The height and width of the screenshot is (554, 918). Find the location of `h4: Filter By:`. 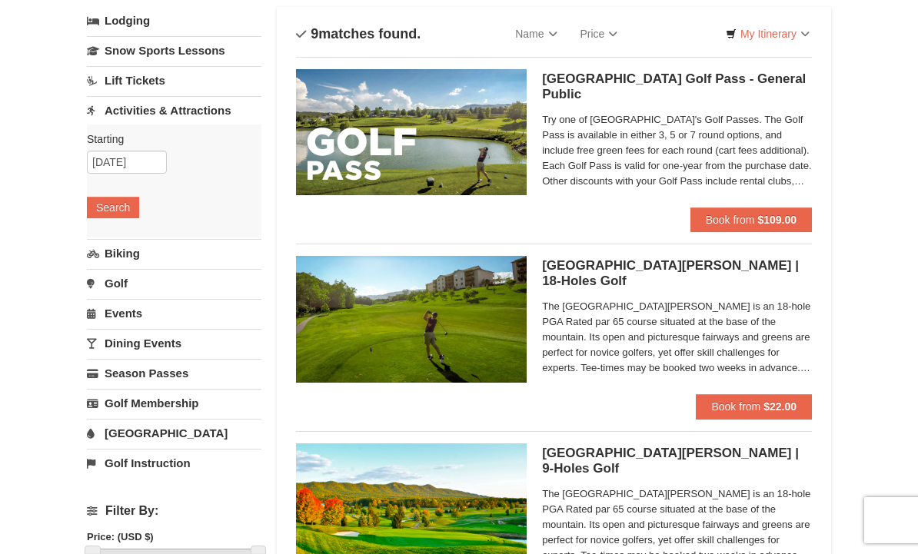

h4: Filter By: is located at coordinates (174, 511).